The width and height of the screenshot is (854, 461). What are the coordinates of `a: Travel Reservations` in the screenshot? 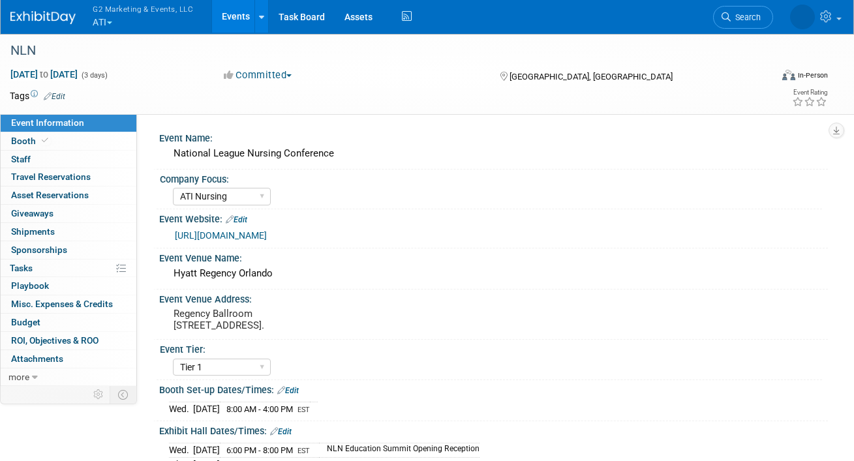 It's located at (68, 177).